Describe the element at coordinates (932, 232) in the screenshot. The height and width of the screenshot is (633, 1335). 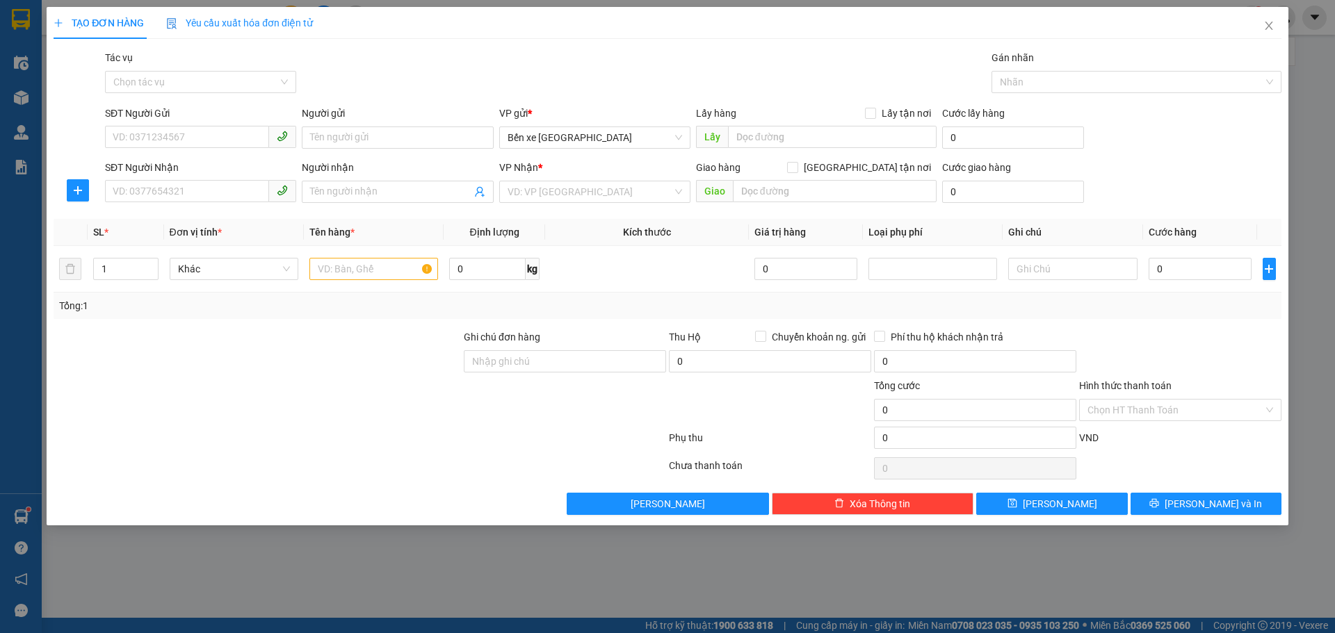
I see `th: Loại phụ phí` at that location.